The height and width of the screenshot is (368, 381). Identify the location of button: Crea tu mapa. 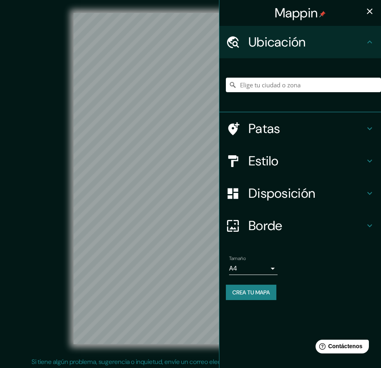
(251, 292).